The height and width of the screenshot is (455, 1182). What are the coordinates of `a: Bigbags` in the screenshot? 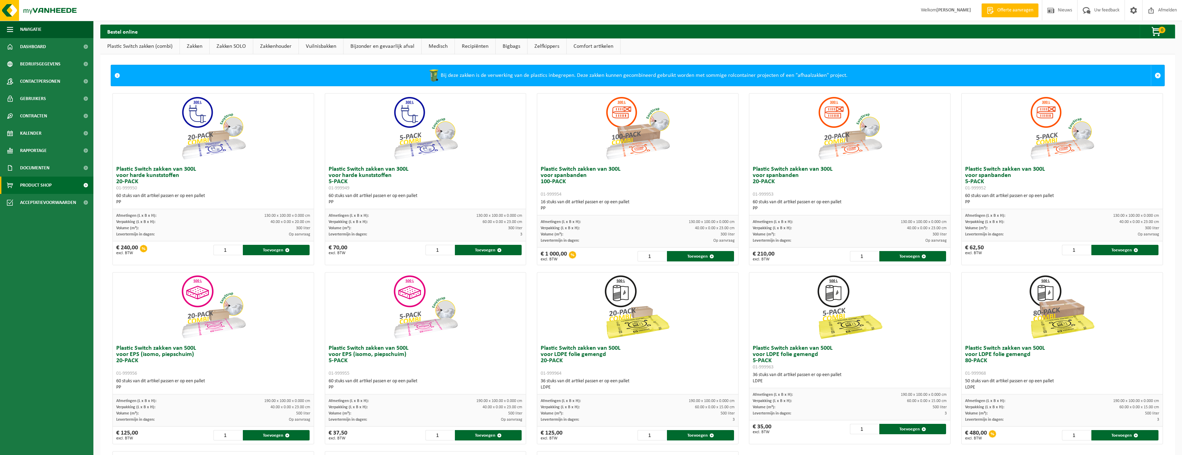 It's located at (511, 46).